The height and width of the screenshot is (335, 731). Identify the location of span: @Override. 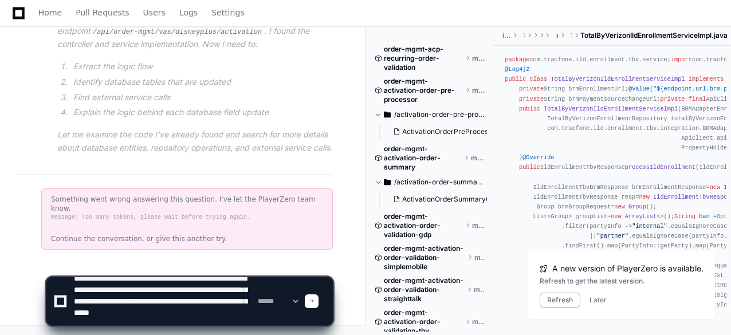
(538, 158).